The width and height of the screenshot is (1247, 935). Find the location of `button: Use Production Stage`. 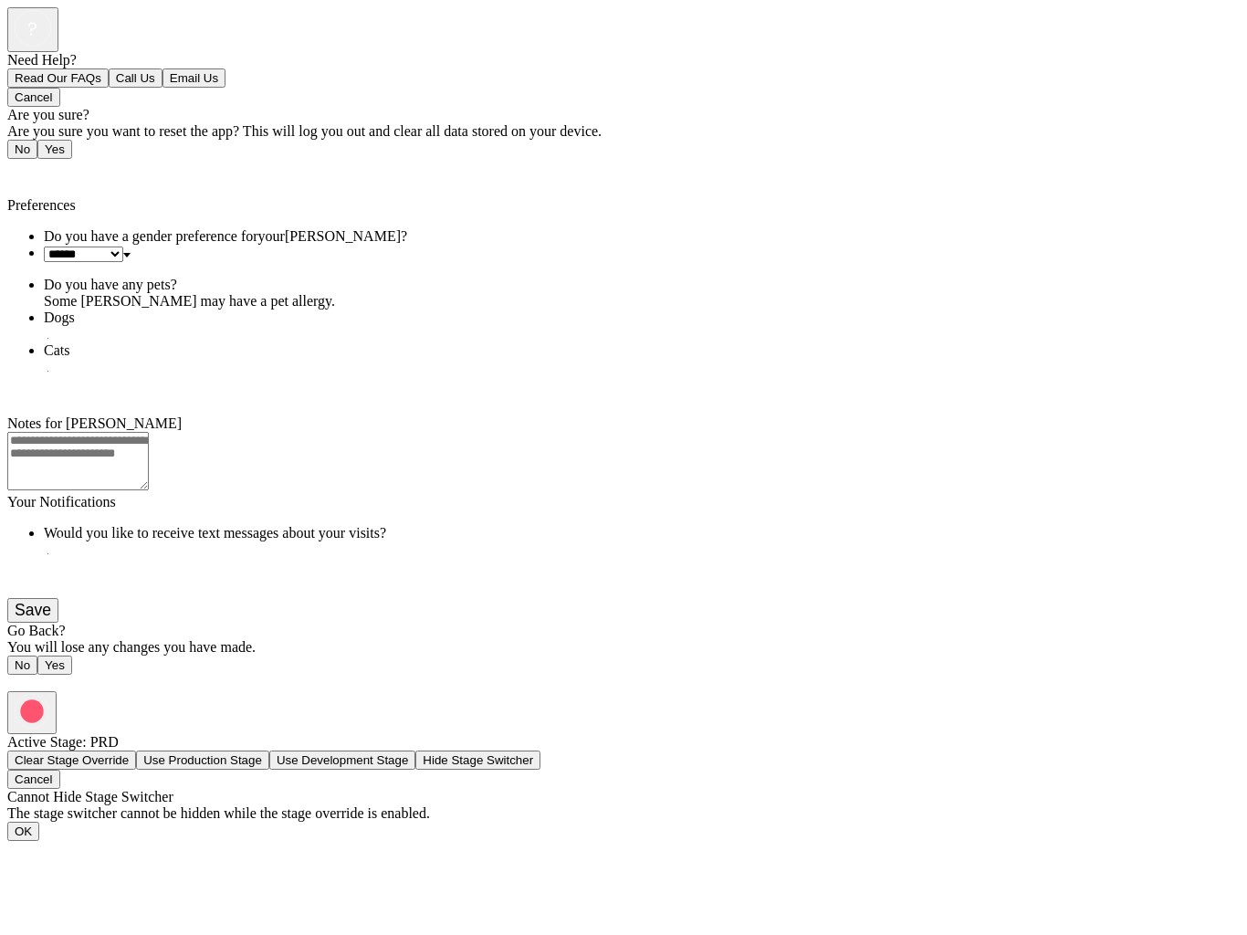

button: Use Production Stage is located at coordinates (203, 759).